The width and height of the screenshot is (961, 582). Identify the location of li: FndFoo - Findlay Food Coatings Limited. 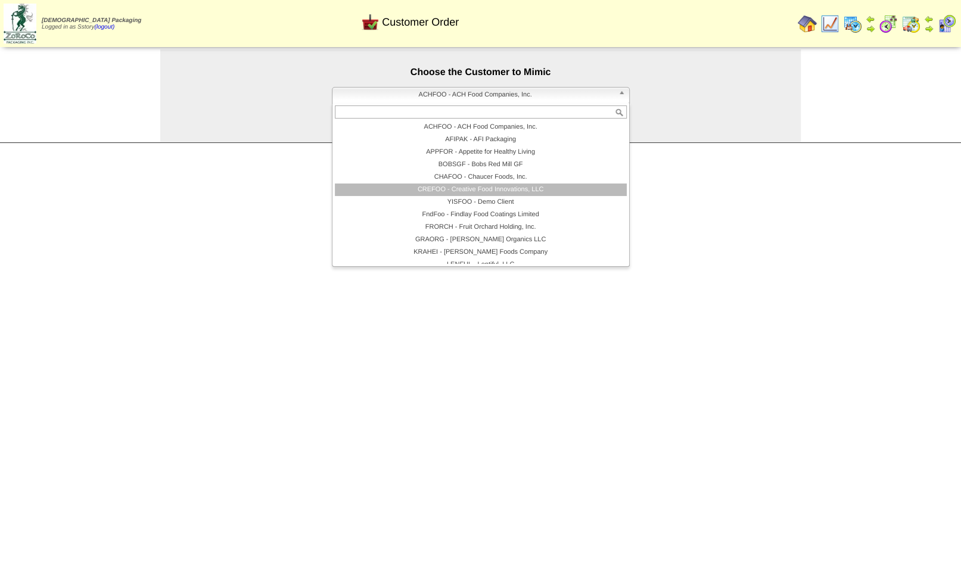
(481, 215).